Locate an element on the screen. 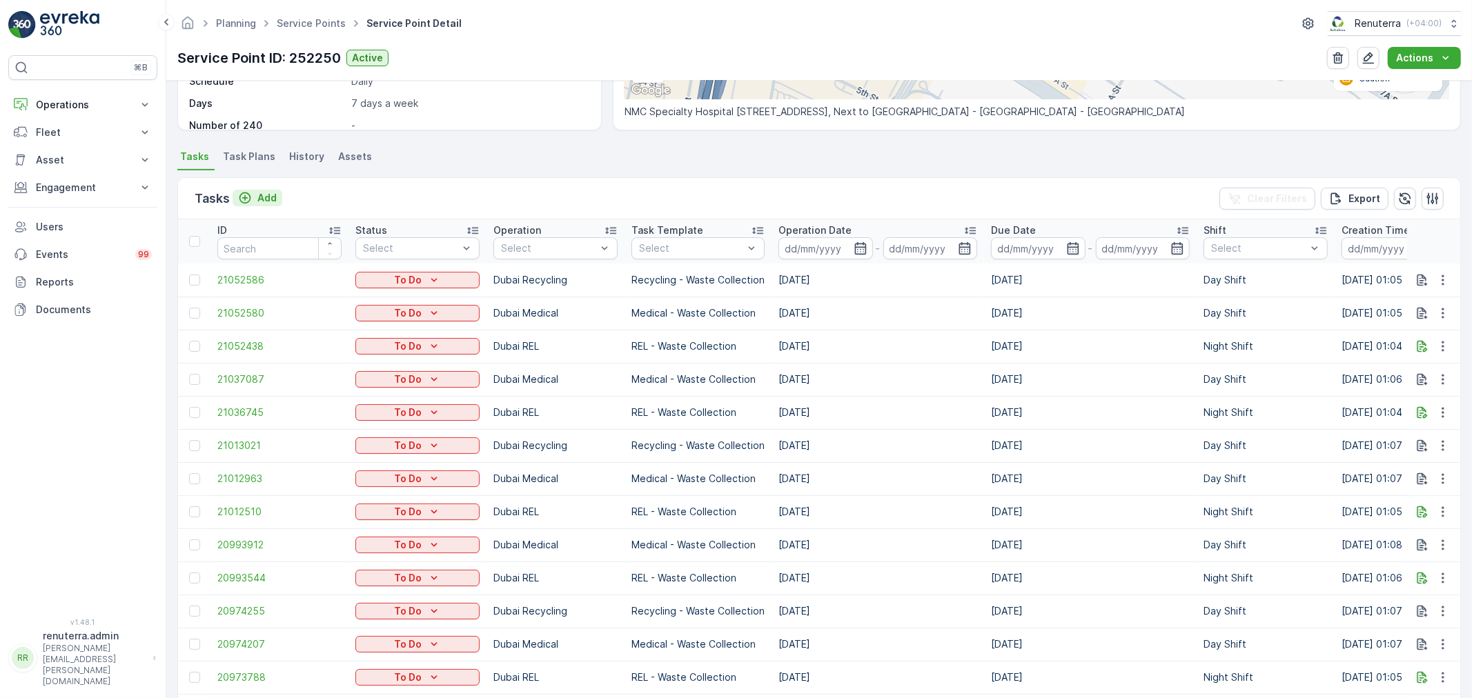 The image size is (1472, 698). p: Service Point ID: 252250 is located at coordinates (259, 58).